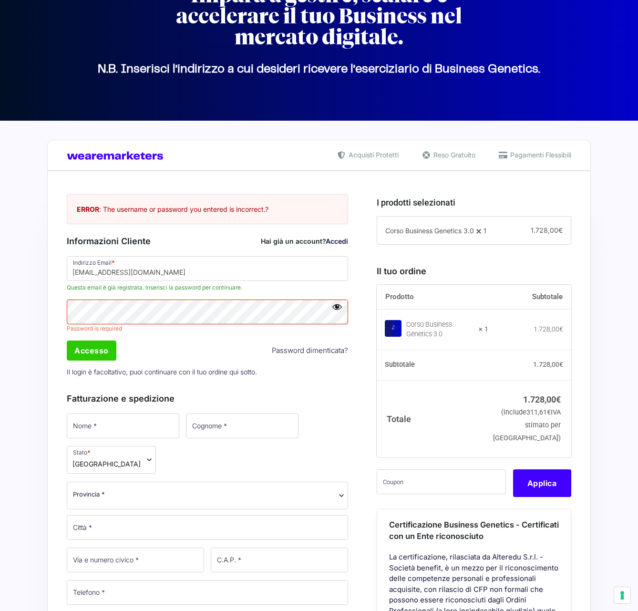 This screenshot has width=638, height=611. I want to click on img: Corso Business Genetics 3.0, so click(393, 328).